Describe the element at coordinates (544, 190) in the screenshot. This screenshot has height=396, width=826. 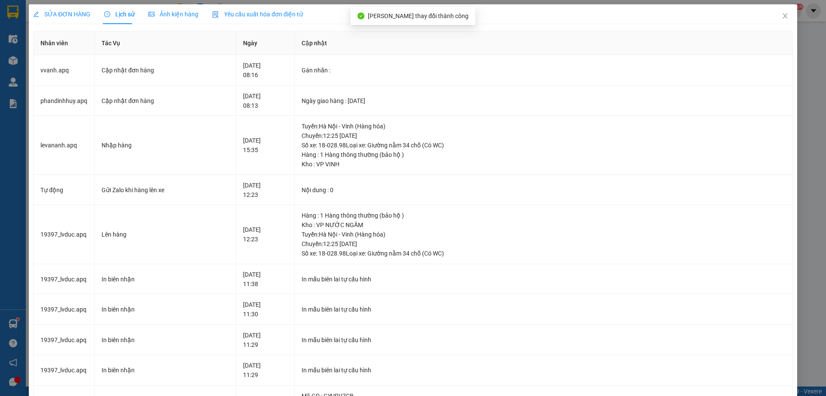
I see `div: Nội dung : 0` at that location.